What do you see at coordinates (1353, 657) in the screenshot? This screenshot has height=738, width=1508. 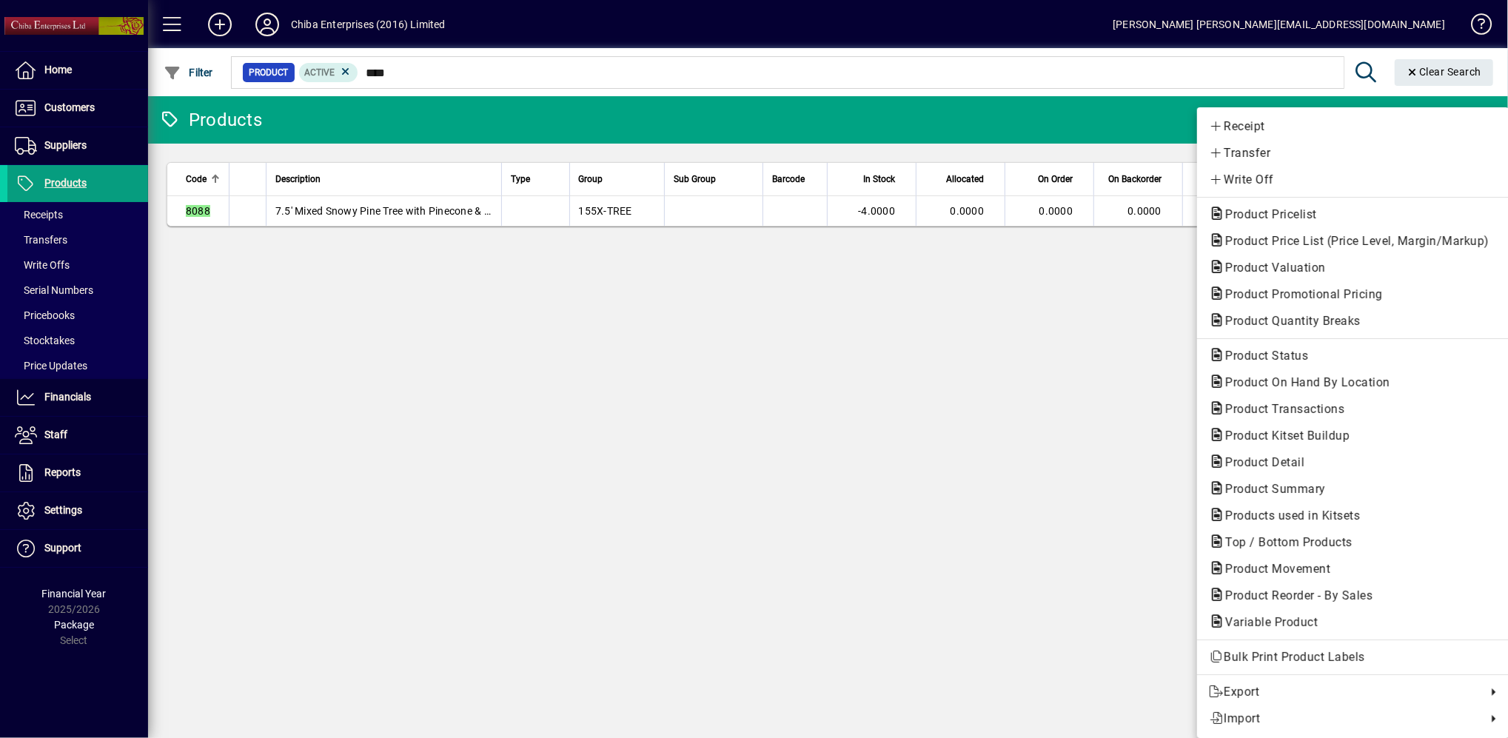 I see `span: Bulk Print Product Labels` at bounding box center [1353, 657].